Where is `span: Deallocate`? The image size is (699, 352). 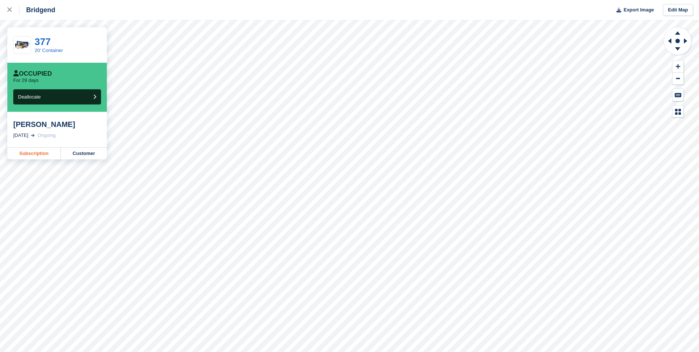 span: Deallocate is located at coordinates (29, 97).